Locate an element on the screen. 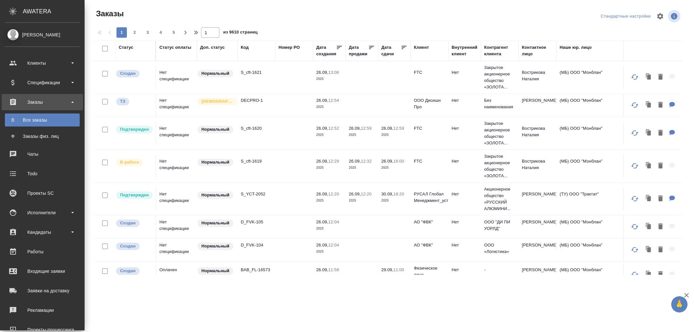  div: Заказы физ. лиц is located at coordinates (42, 136).